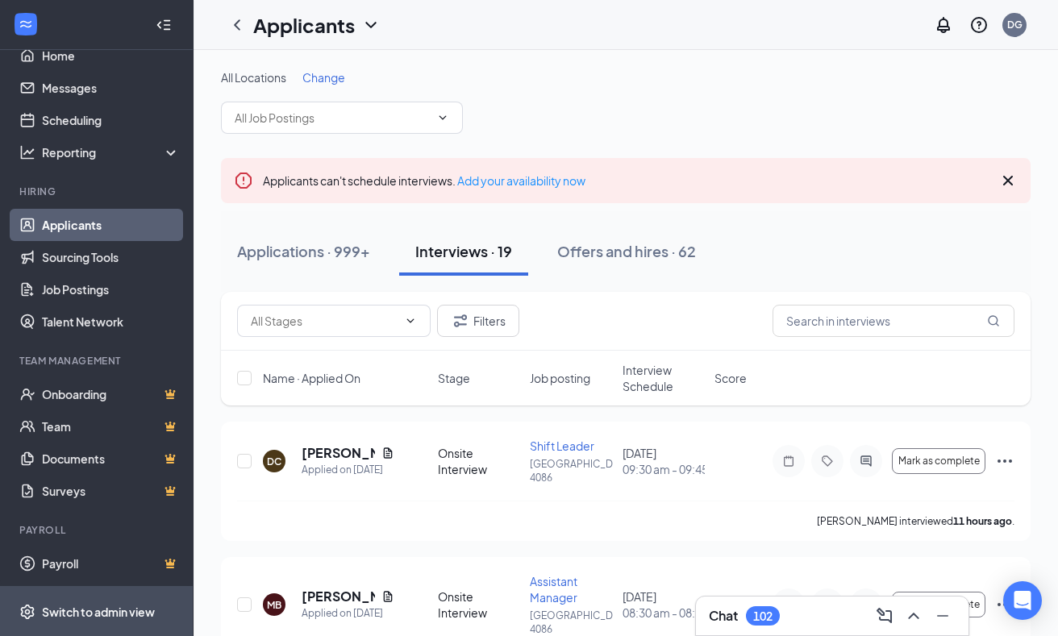  What do you see at coordinates (560, 378) in the screenshot?
I see `span: Job posting` at bounding box center [560, 378].